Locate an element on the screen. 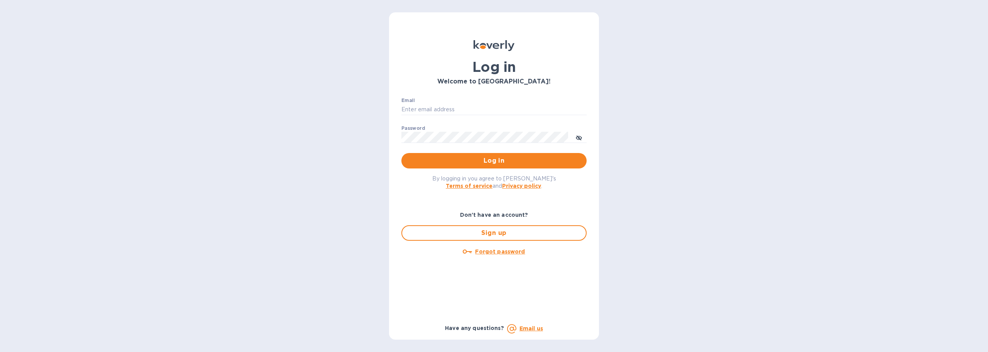  b: Have any questions? is located at coordinates (475, 328).